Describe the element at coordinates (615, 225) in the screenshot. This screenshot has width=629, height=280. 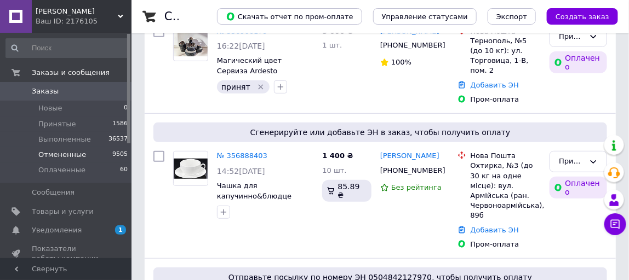
I see `button: Чат с покупателем` at that location.